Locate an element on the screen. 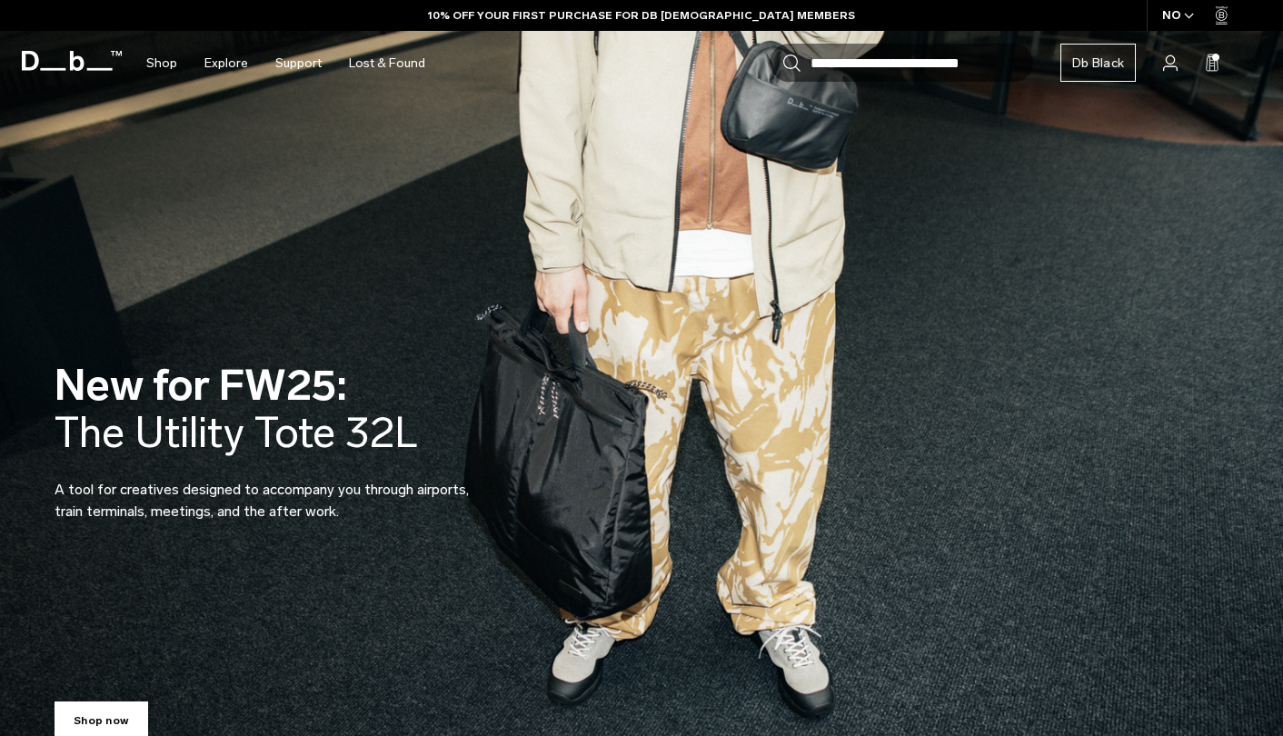 This screenshot has height=736, width=1283. a: Shop is located at coordinates (162, 63).